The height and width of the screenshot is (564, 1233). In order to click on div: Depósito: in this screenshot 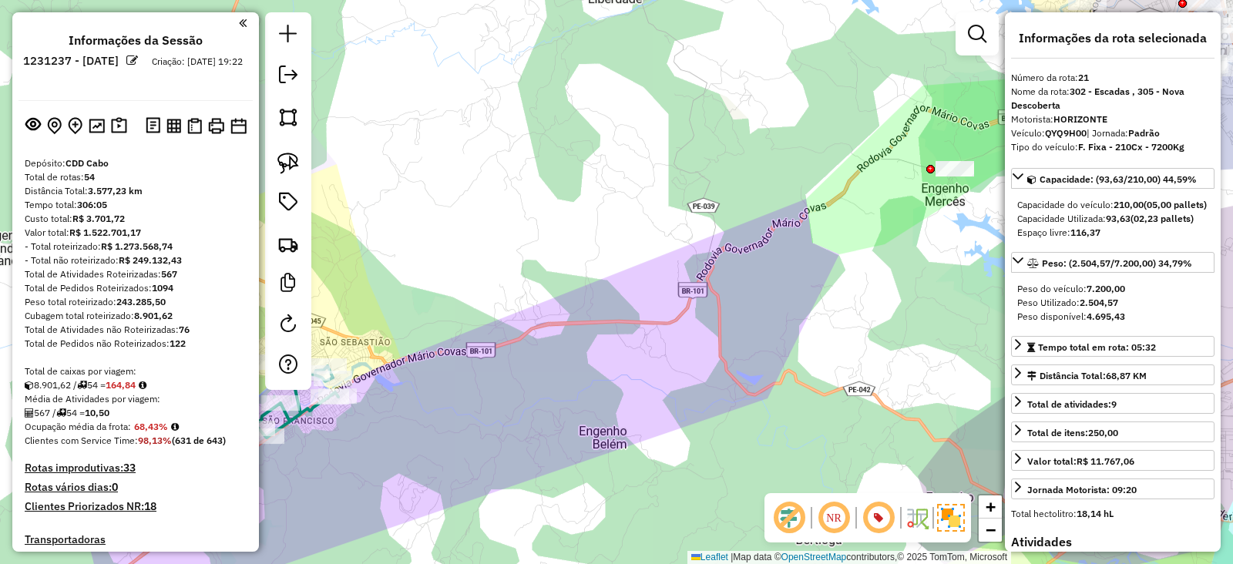, I will do `click(136, 163)`.